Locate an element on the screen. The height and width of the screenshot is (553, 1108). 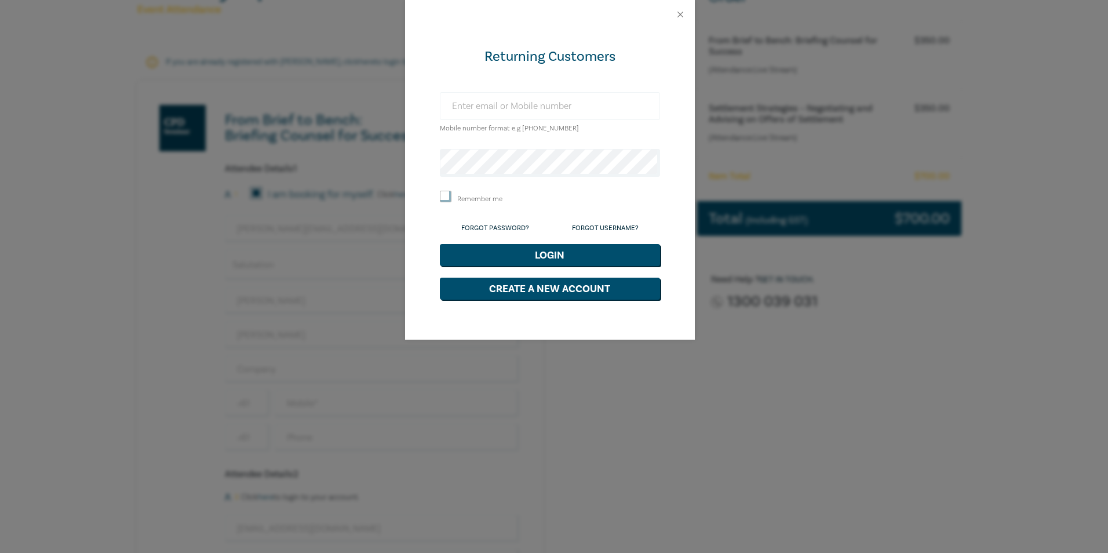
button: Create a New Account is located at coordinates (550, 289).